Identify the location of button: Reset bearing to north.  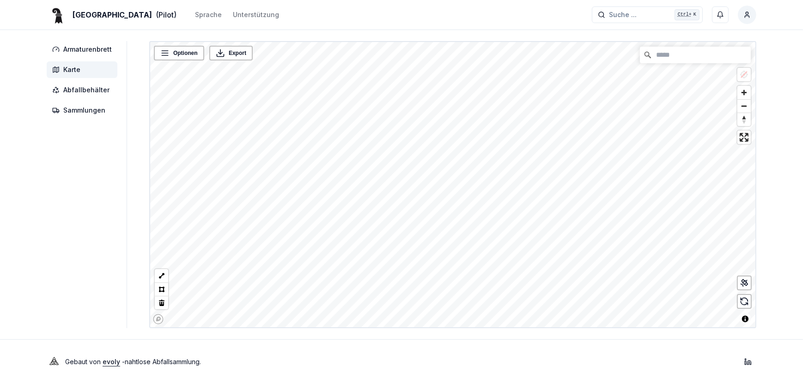
(743, 119).